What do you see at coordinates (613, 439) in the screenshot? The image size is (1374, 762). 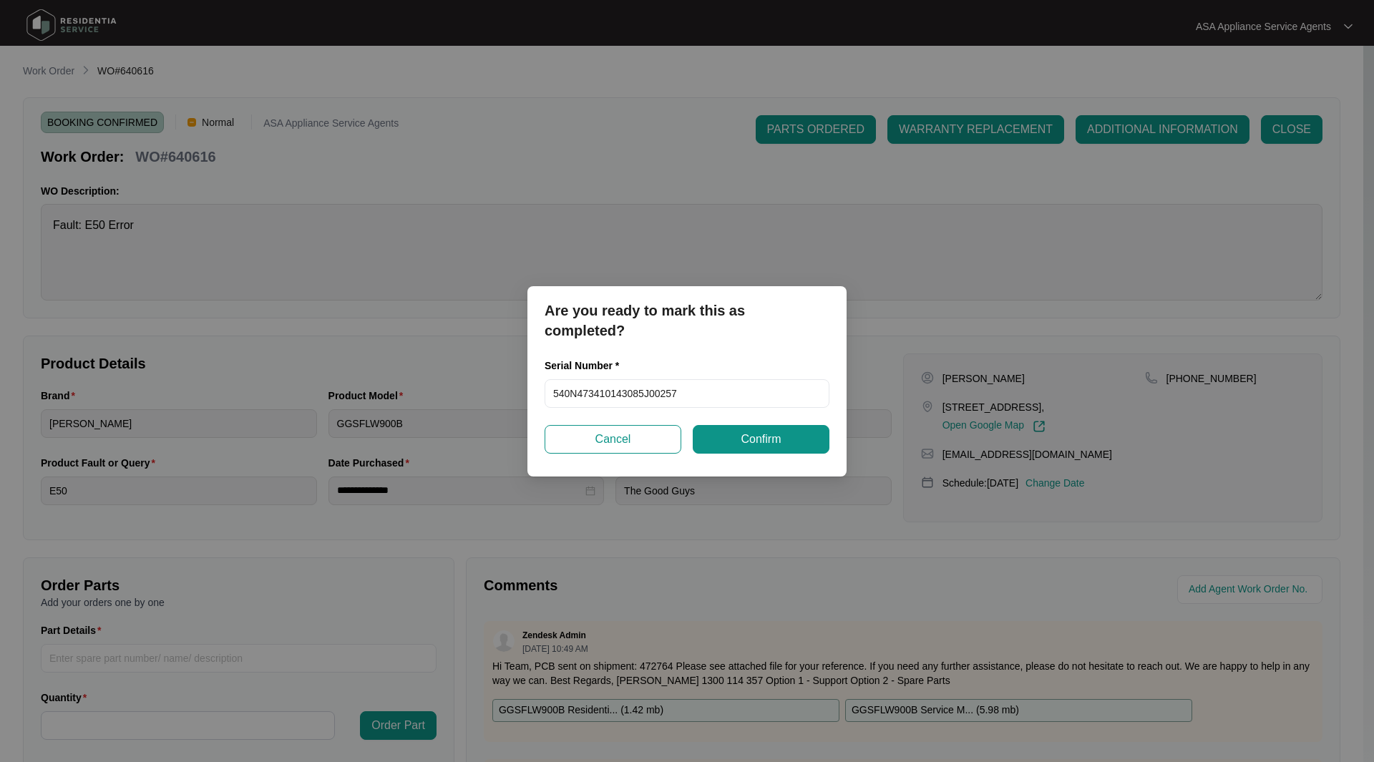 I see `button: Cancel` at bounding box center [613, 439].